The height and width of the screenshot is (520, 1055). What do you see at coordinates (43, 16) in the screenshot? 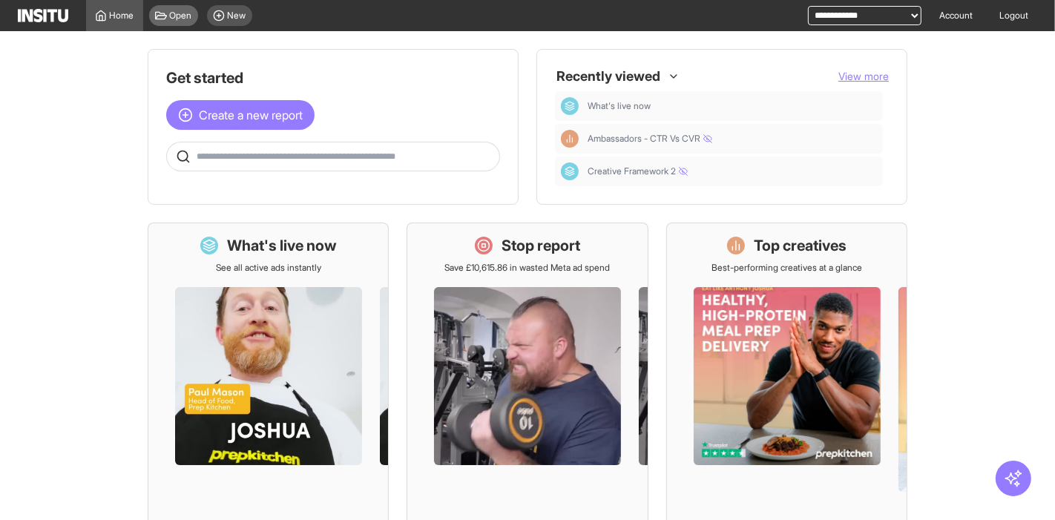
I see `img: Logo` at bounding box center [43, 16].